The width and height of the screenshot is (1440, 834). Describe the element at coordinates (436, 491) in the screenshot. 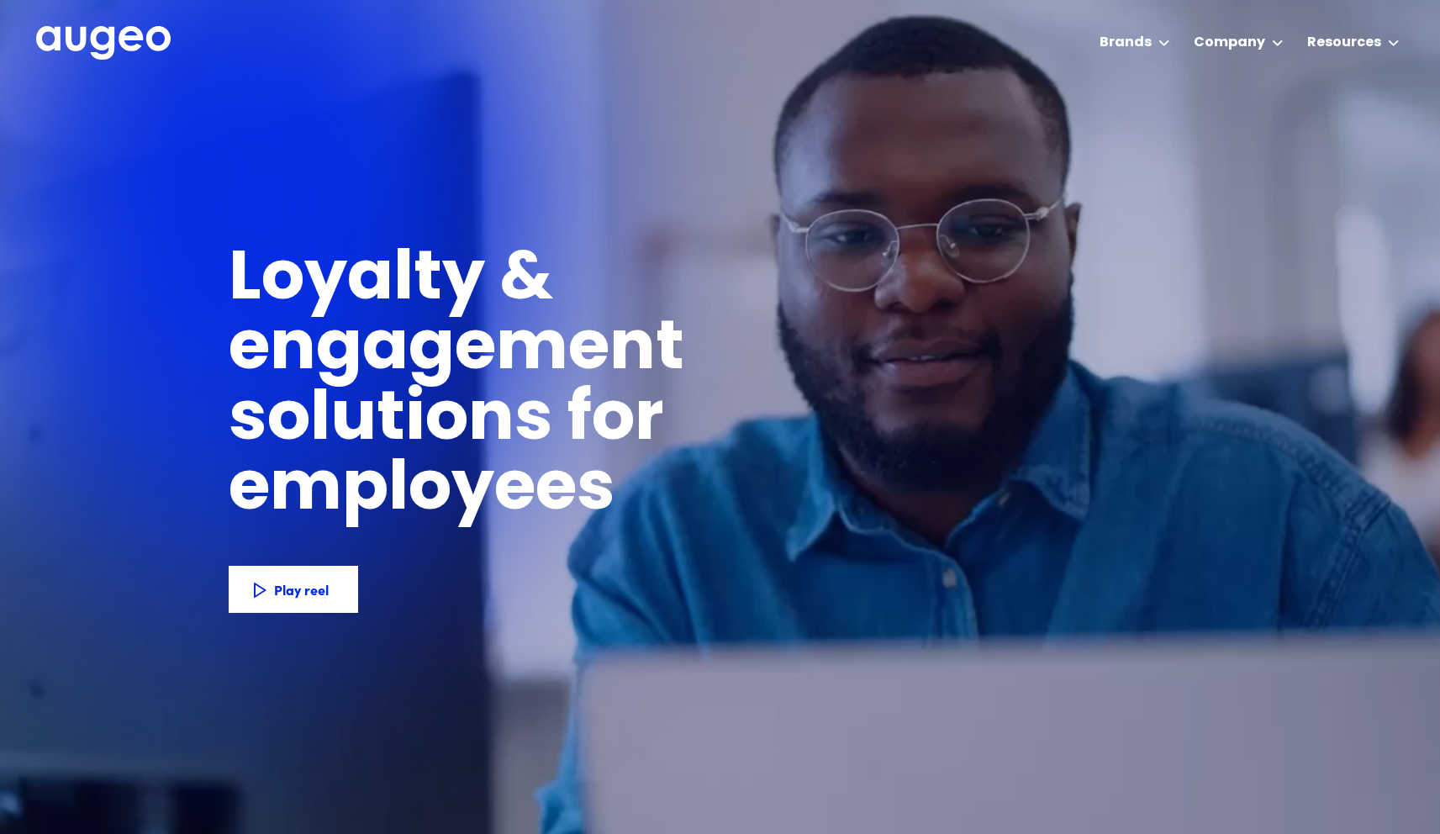

I see `h1: employees` at that location.